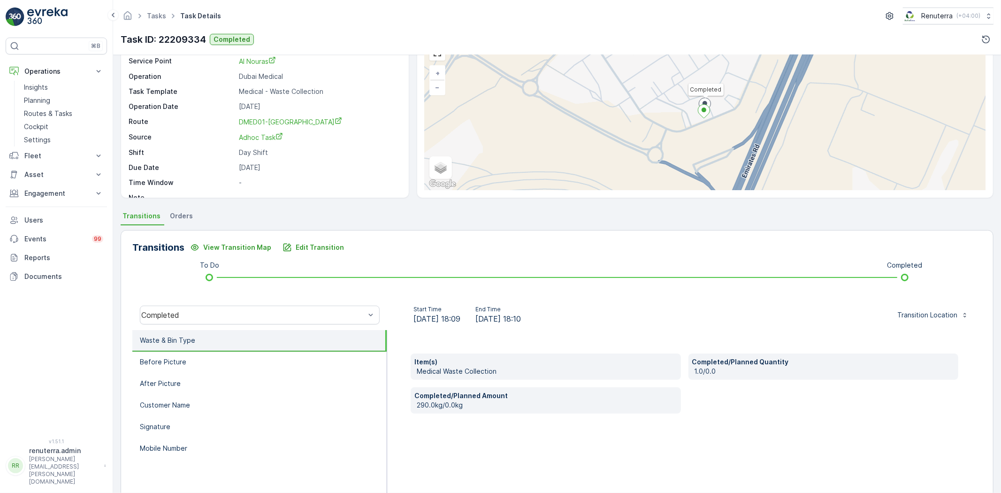 This screenshot has height=493, width=1001. Describe the element at coordinates (15, 466) in the screenshot. I see `div: RR` at that location.